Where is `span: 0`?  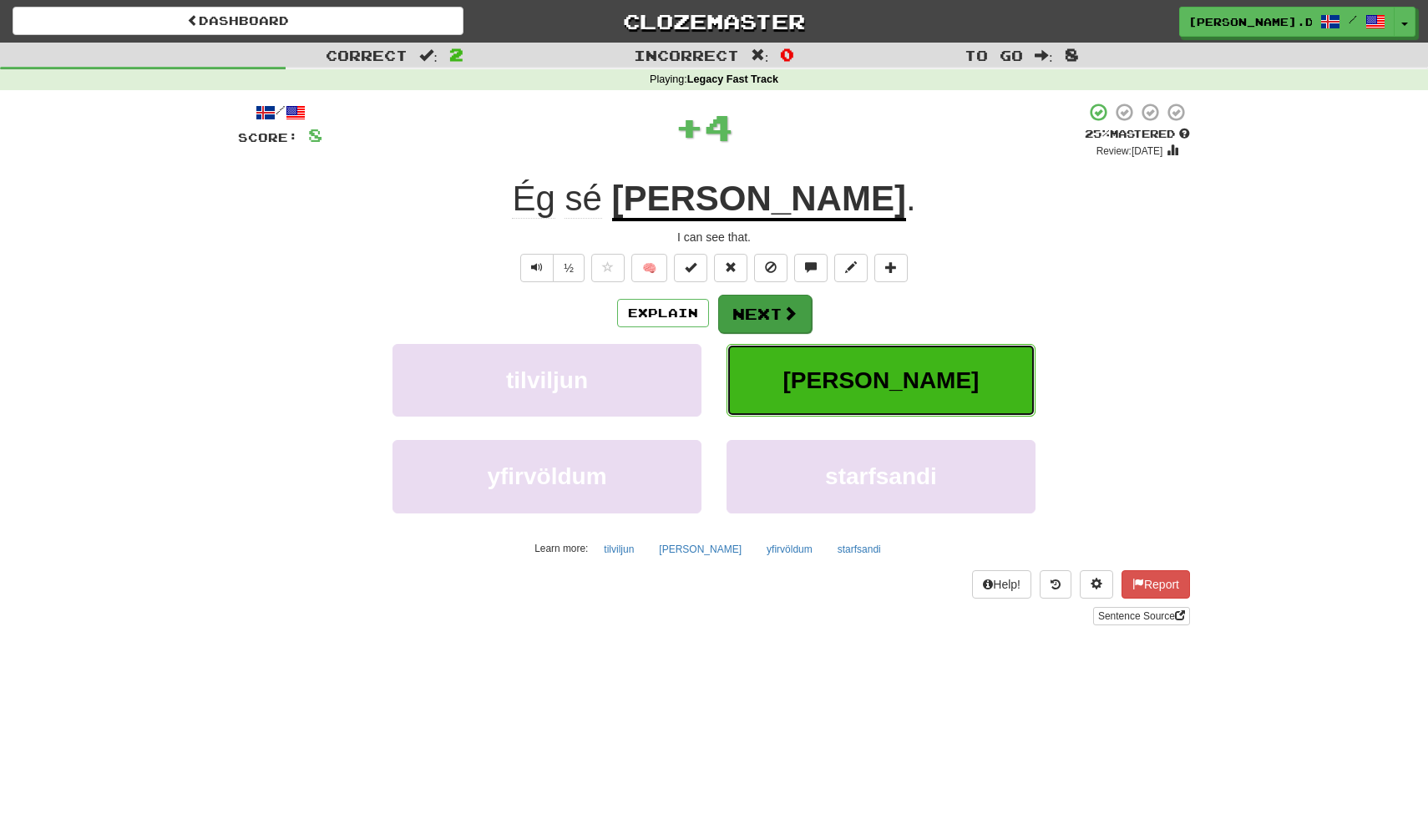 span: 0 is located at coordinates (787, 54).